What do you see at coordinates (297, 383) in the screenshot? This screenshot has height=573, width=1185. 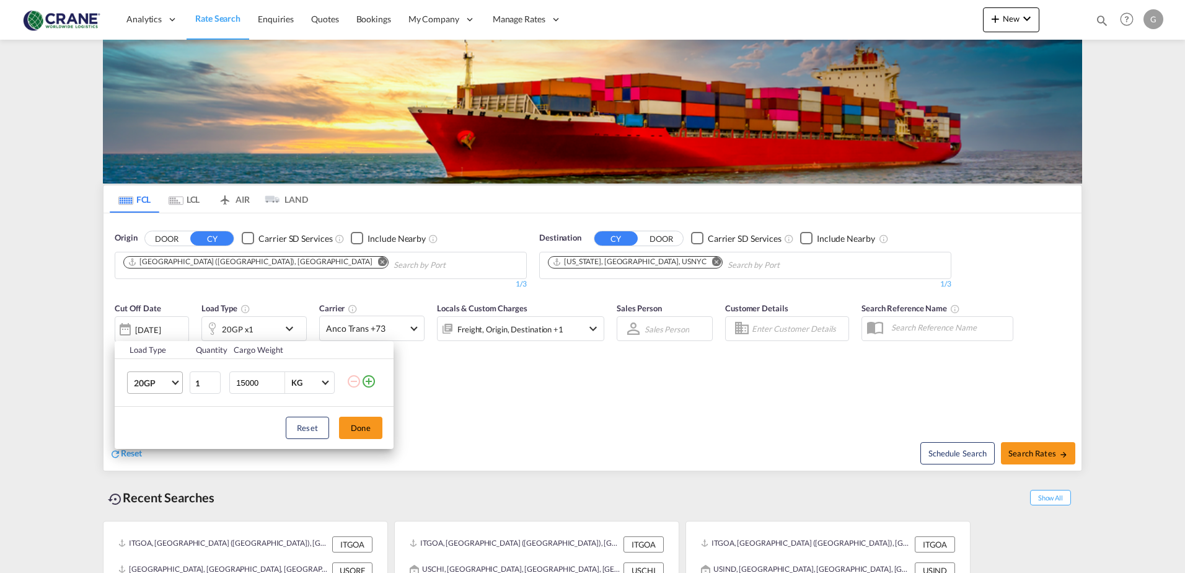 I see `div: KG` at bounding box center [297, 383].